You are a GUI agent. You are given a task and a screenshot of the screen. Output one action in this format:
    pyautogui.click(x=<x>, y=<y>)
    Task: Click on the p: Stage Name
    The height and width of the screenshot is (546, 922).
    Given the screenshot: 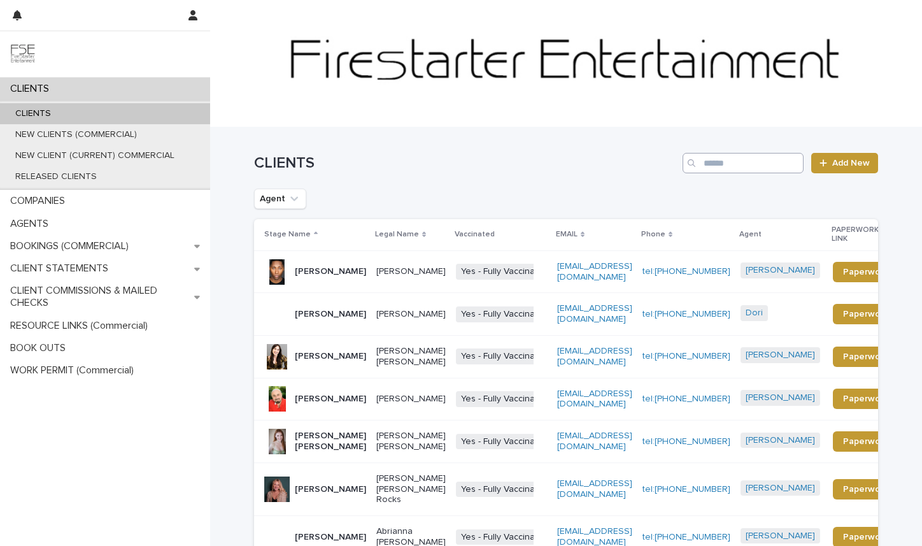 What is the action you would take?
    pyautogui.click(x=287, y=234)
    